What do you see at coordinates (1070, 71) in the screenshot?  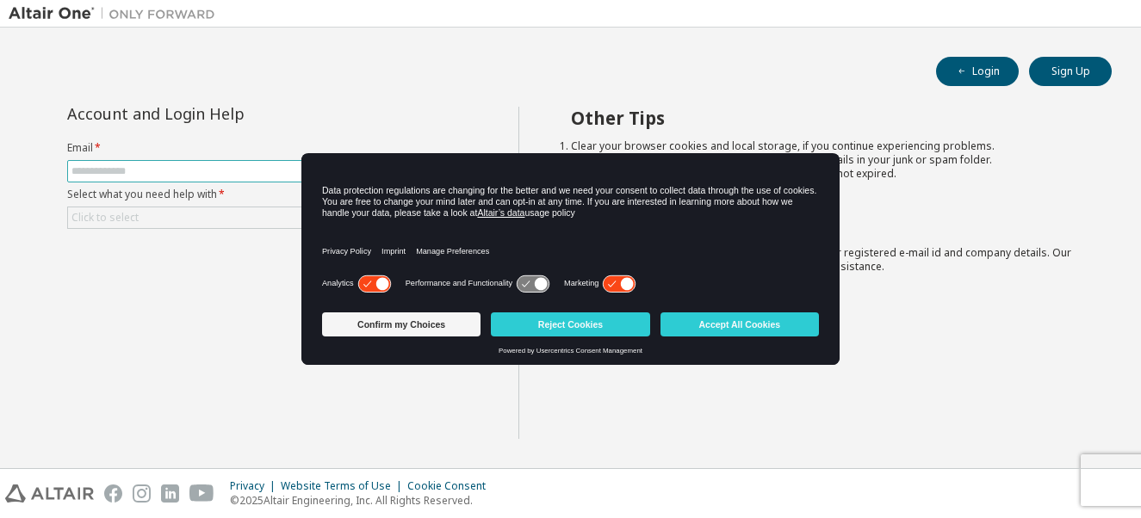 I see `button: Sign Up` at bounding box center [1070, 71].